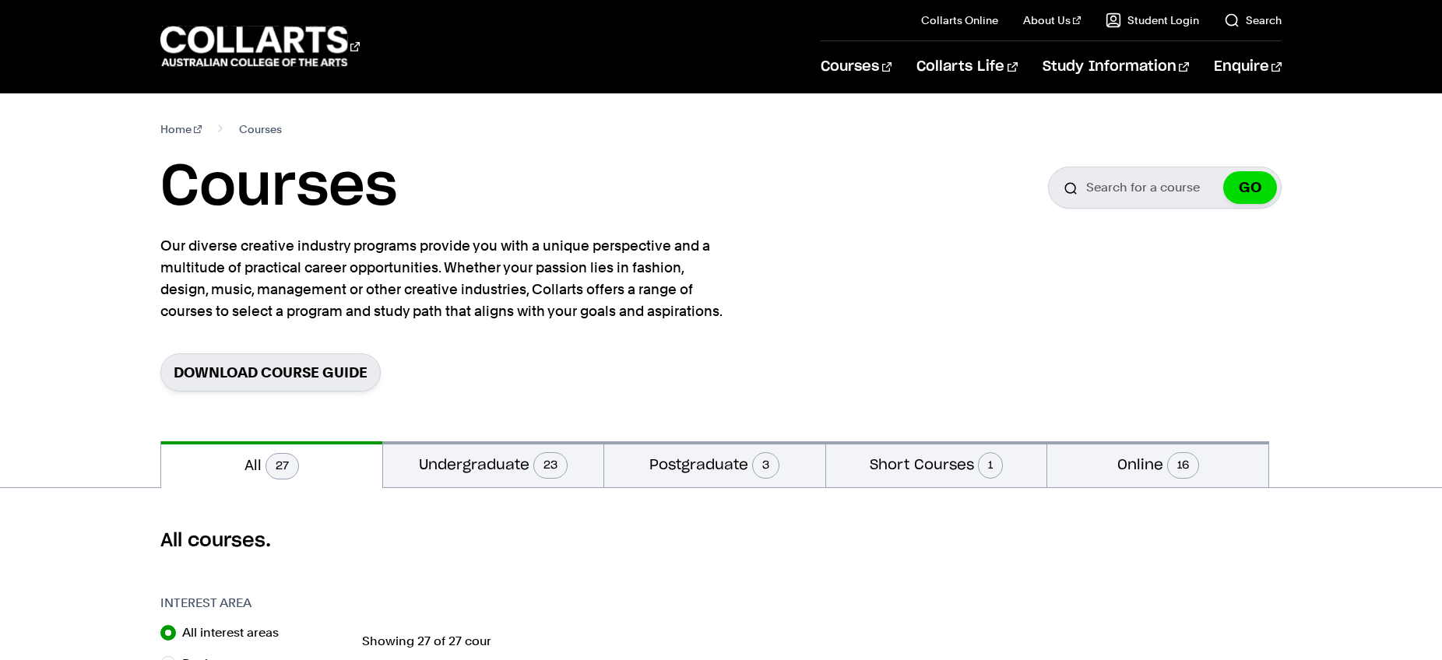 This screenshot has width=1442, height=660. I want to click on p: Showing 27 of 27 cour, so click(821, 641).